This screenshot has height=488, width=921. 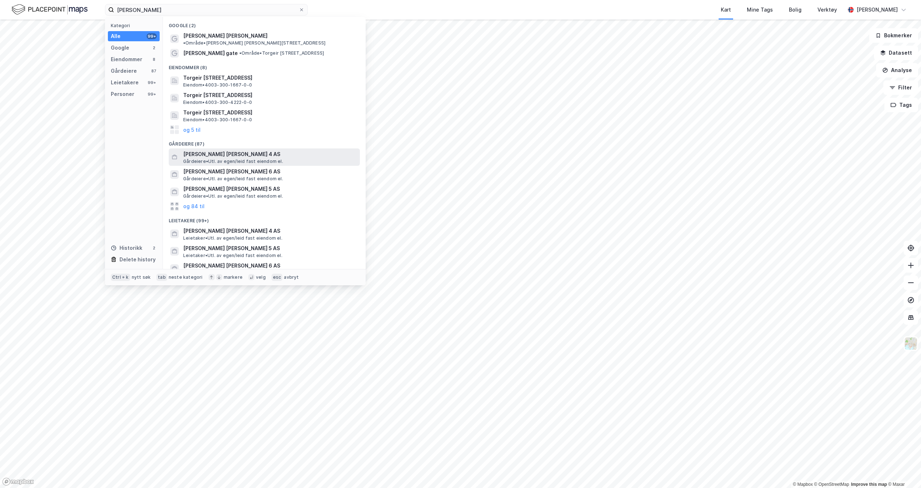 What do you see at coordinates (726, 10) in the screenshot?
I see `div: Kart` at bounding box center [726, 10].